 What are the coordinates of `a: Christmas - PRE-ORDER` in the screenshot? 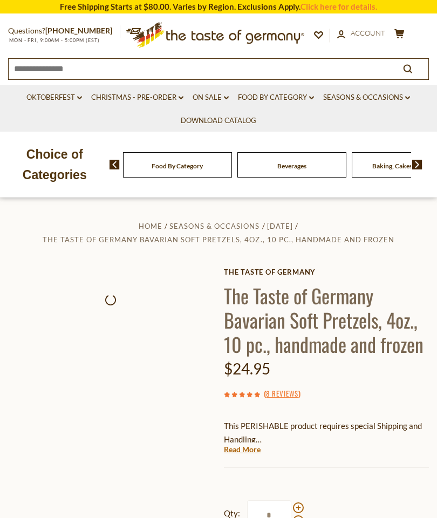 It's located at (137, 98).